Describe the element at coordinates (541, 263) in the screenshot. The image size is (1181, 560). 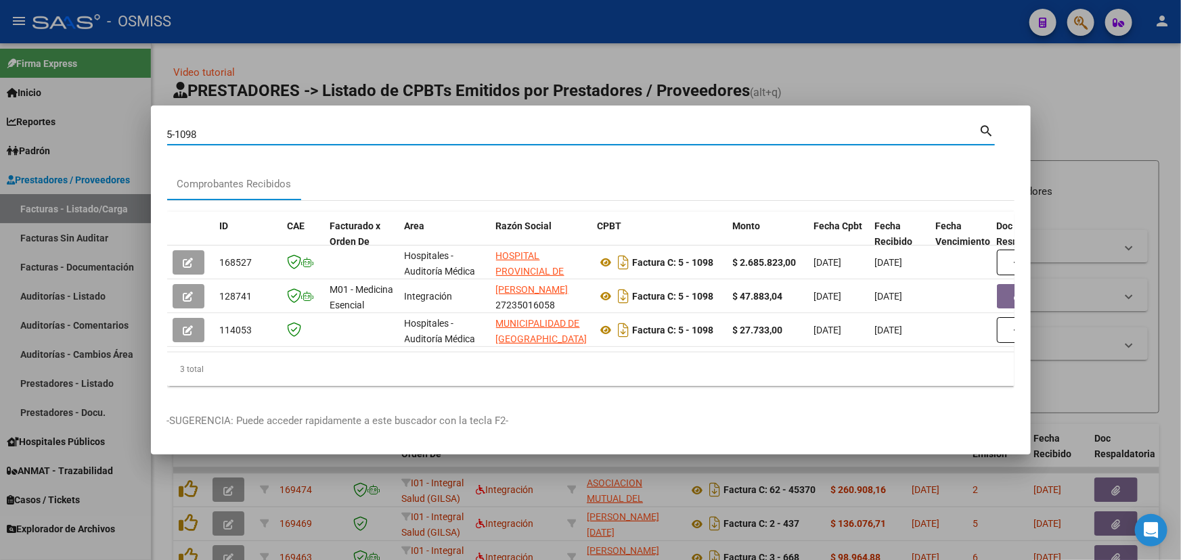
I see `div: 30684643963` at that location.